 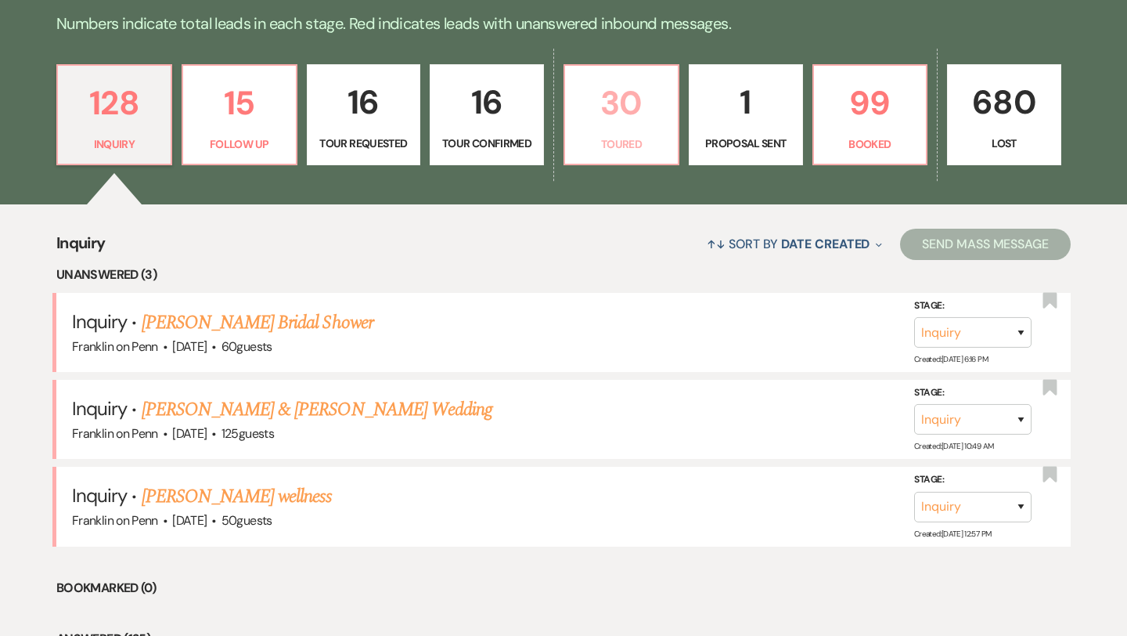 I want to click on button: Send Mass Message, so click(x=986, y=244).